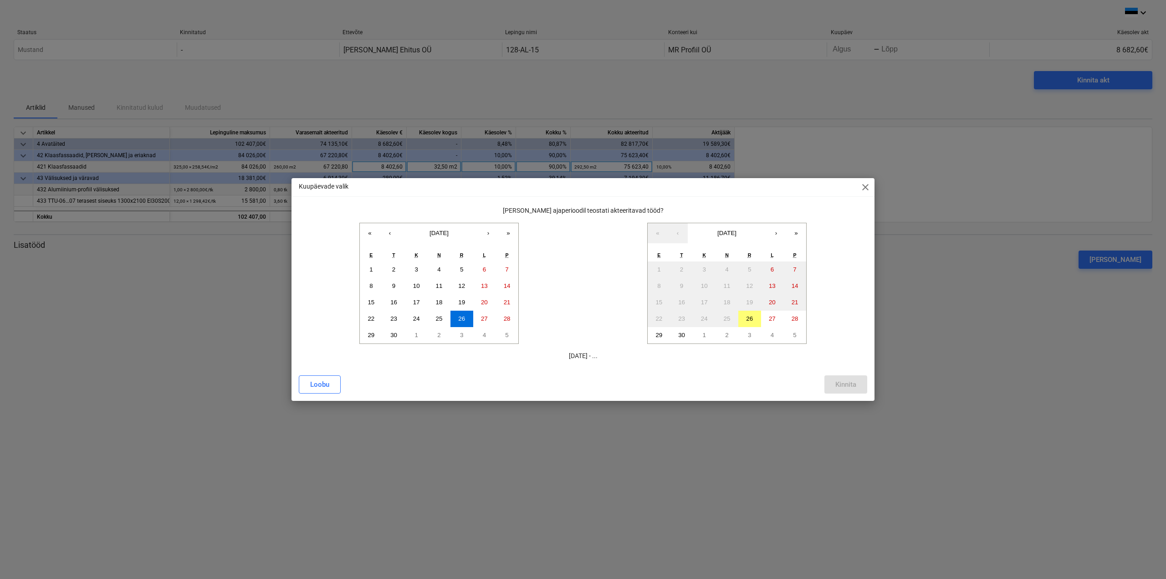 This screenshot has width=1166, height=579. What do you see at coordinates (462, 302) in the screenshot?
I see `button: 19. september 2025` at bounding box center [462, 302].